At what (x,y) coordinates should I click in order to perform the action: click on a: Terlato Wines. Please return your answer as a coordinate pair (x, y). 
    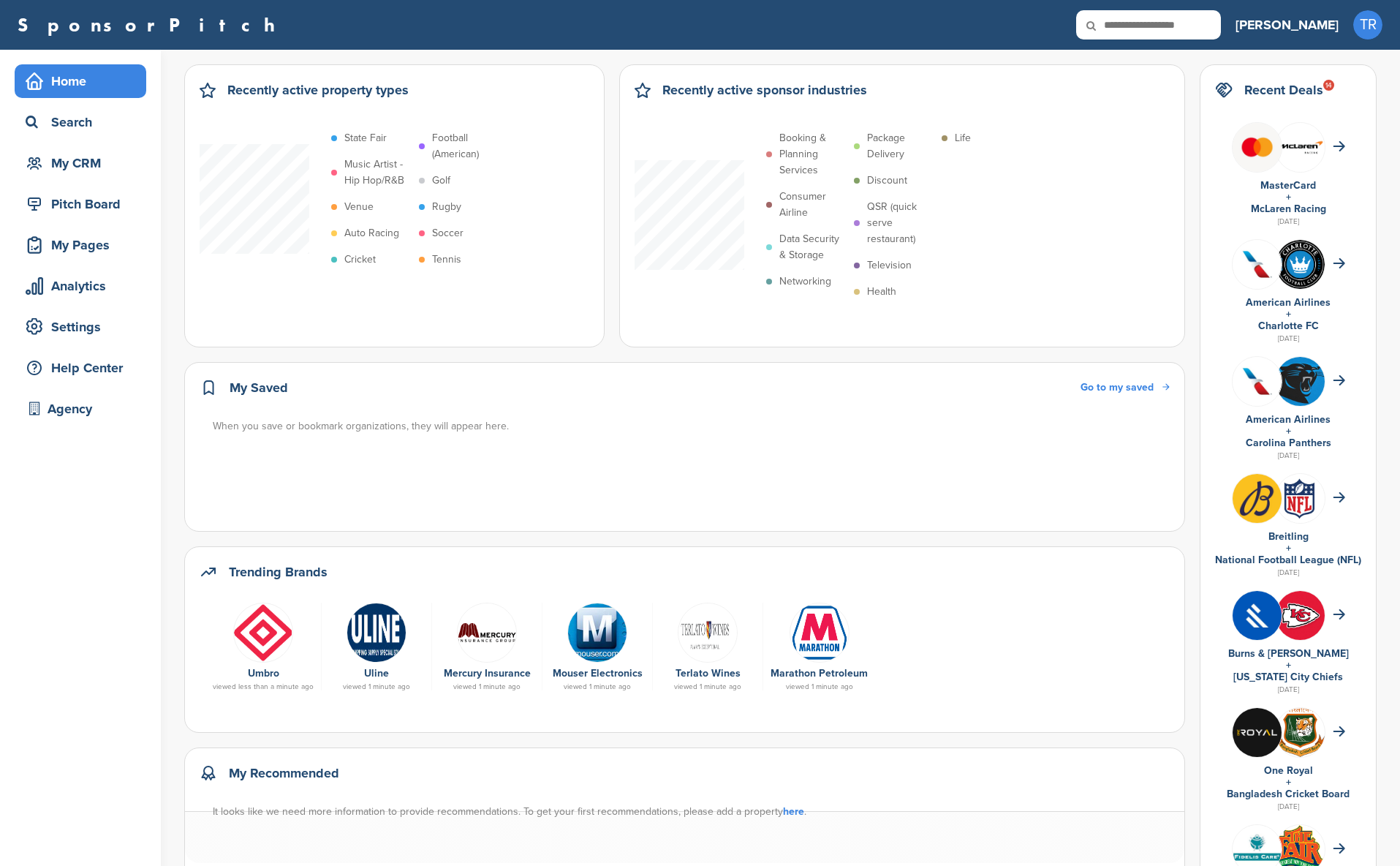
    Looking at the image, I should click on (708, 673).